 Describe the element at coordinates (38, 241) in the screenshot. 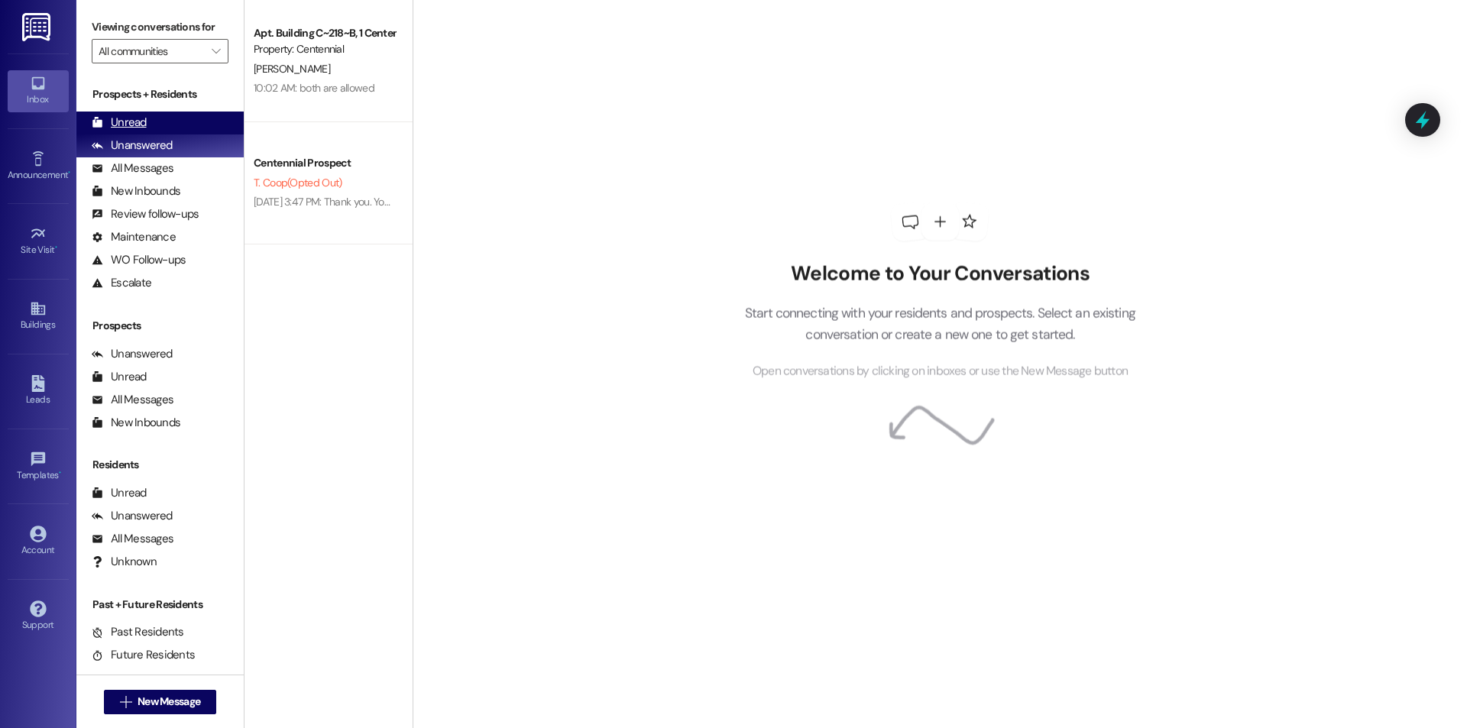

I see `a: Site Visit •` at that location.